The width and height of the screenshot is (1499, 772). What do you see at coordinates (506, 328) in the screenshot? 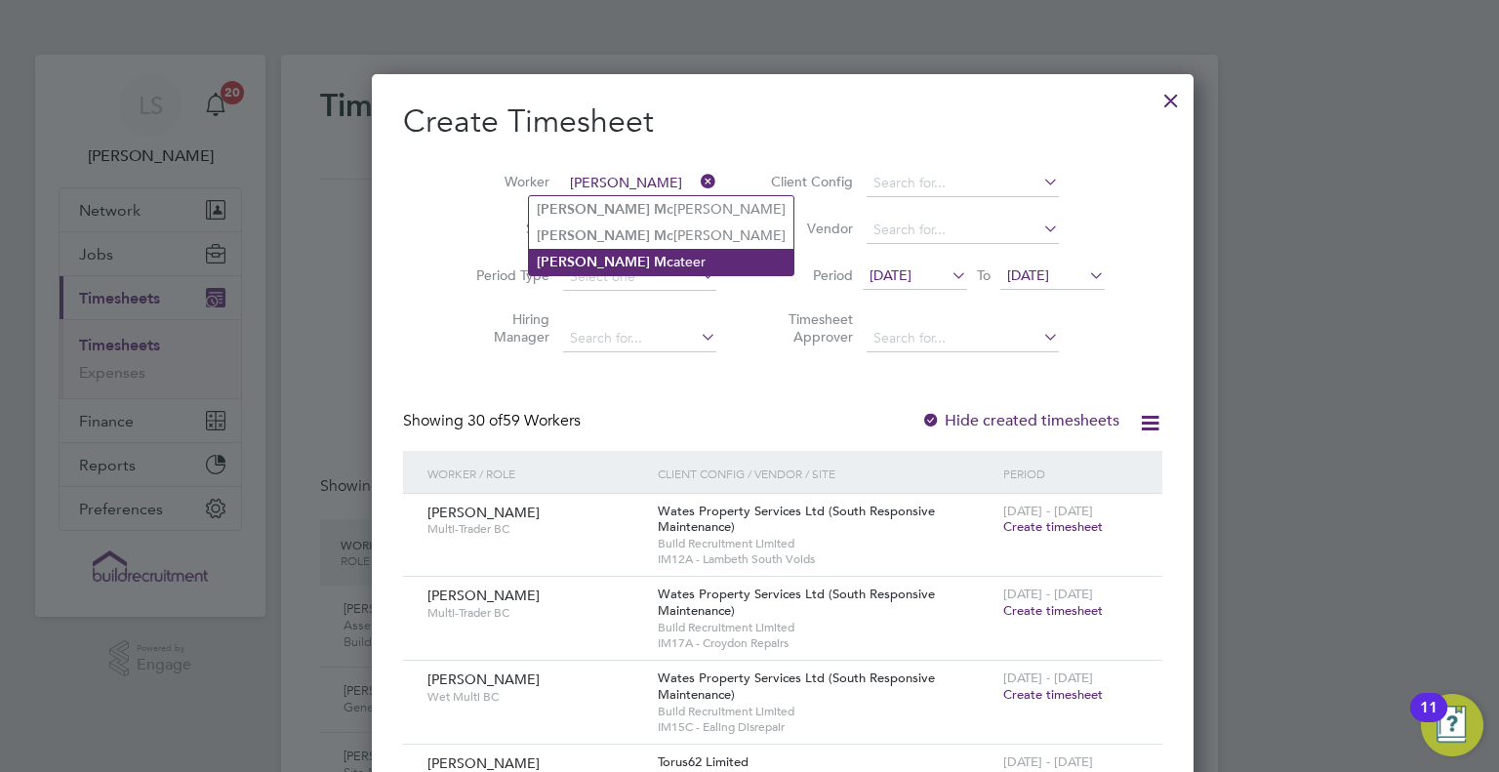
I see `label: Hiring Manager` at bounding box center [506, 328].